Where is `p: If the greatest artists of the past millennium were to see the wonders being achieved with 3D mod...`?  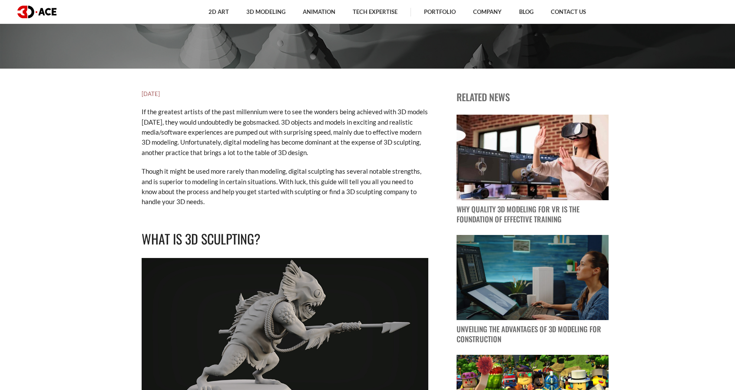
p: If the greatest artists of the past millennium were to see the wonders being achieved with 3D mod... is located at coordinates (285, 132).